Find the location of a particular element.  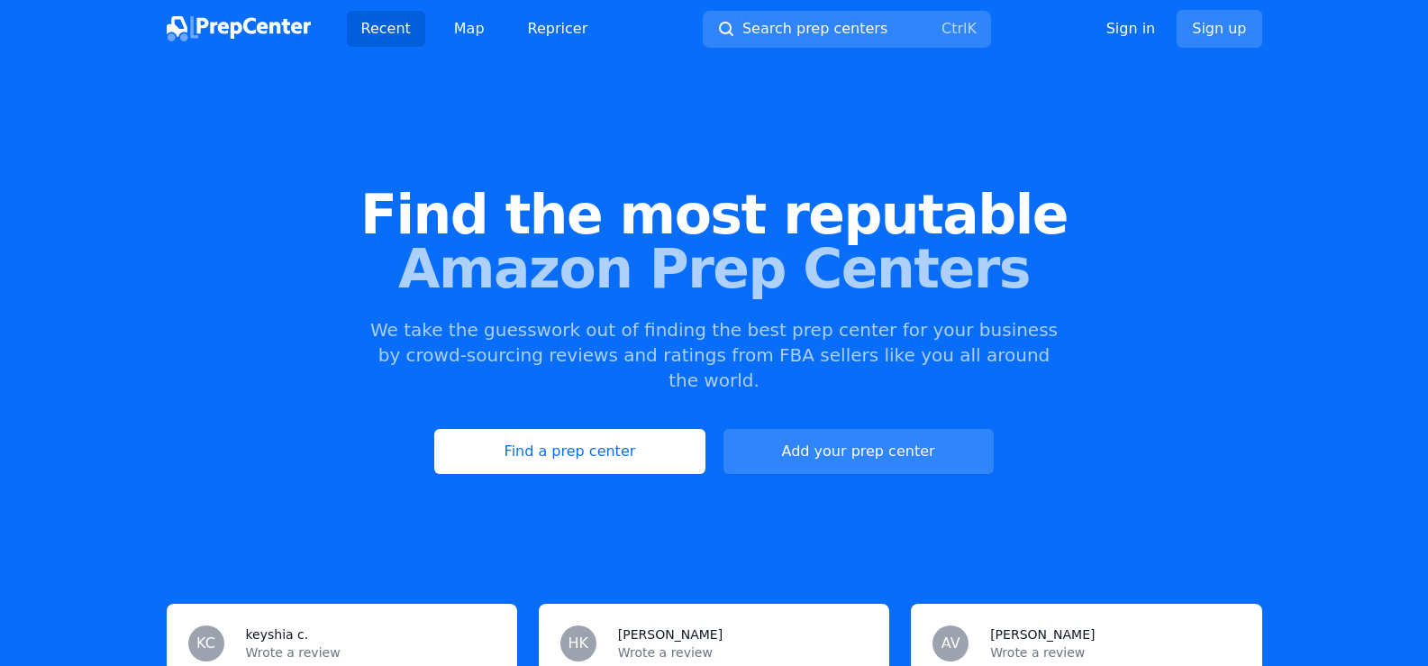

a: Recent is located at coordinates (386, 29).